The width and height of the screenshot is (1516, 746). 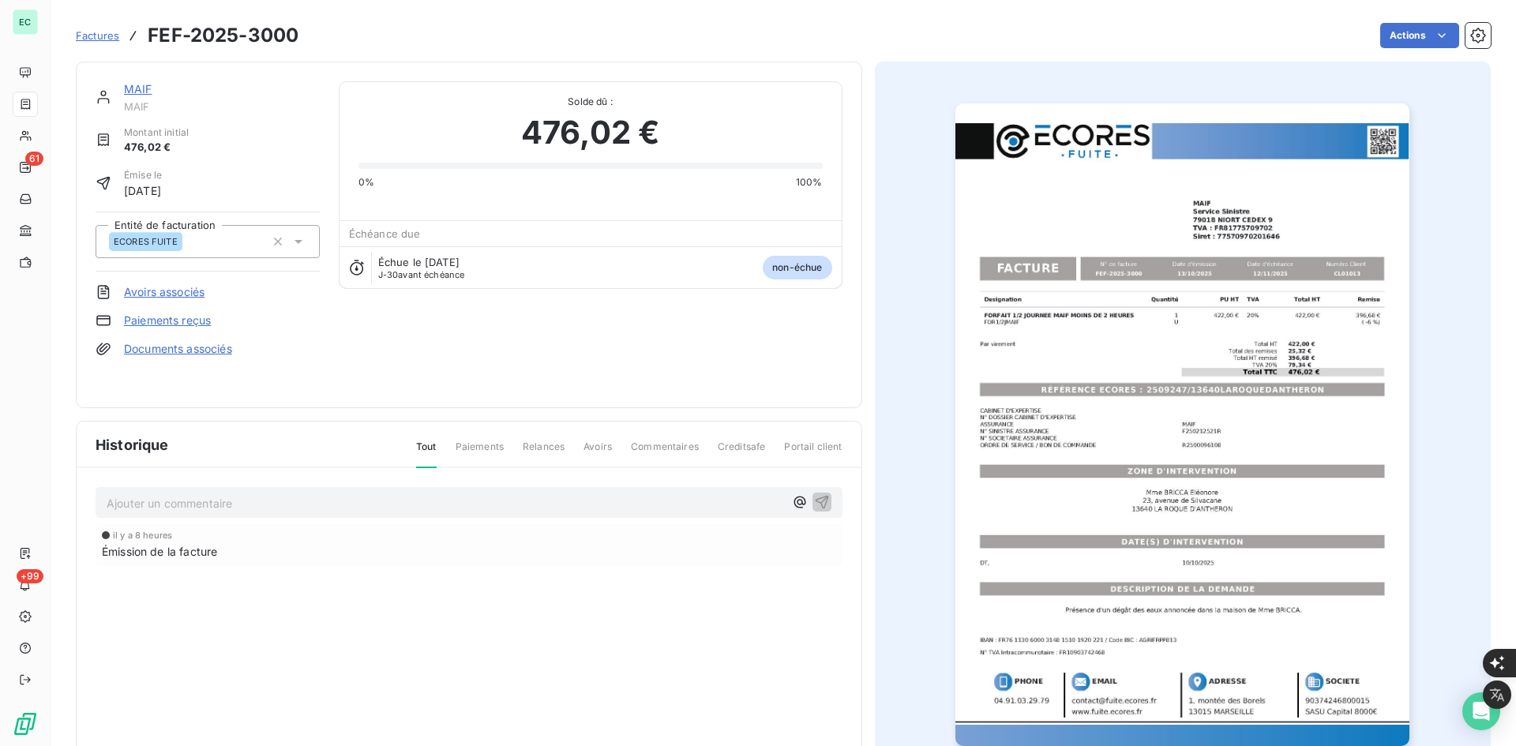 What do you see at coordinates (145, 242) in the screenshot?
I see `span: ECORES FUITE` at bounding box center [145, 242].